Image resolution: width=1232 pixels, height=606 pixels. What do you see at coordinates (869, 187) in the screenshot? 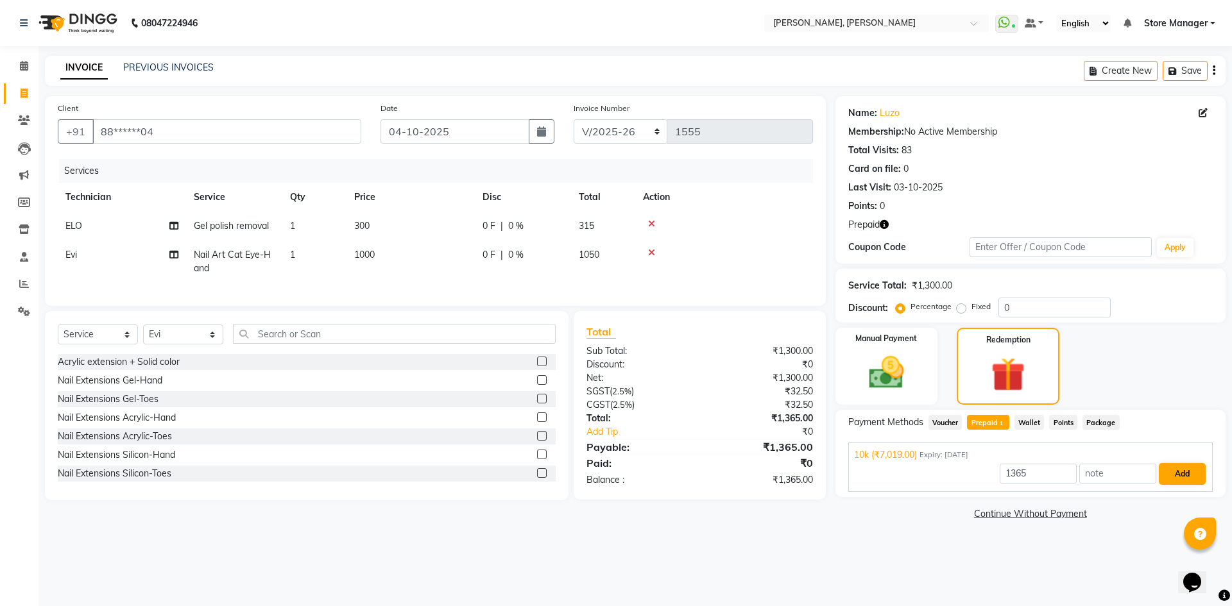
I see `div: Last Visit:` at bounding box center [869, 187].